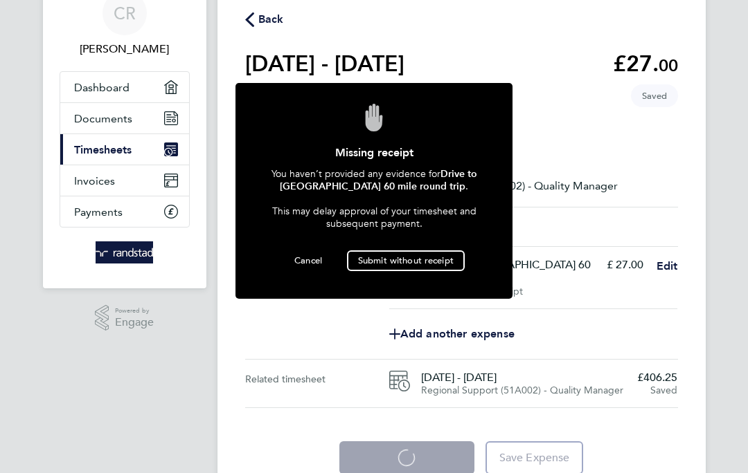 This screenshot has height=473, width=748. What do you see at coordinates (134, 323) in the screenshot?
I see `span: Engage` at bounding box center [134, 323].